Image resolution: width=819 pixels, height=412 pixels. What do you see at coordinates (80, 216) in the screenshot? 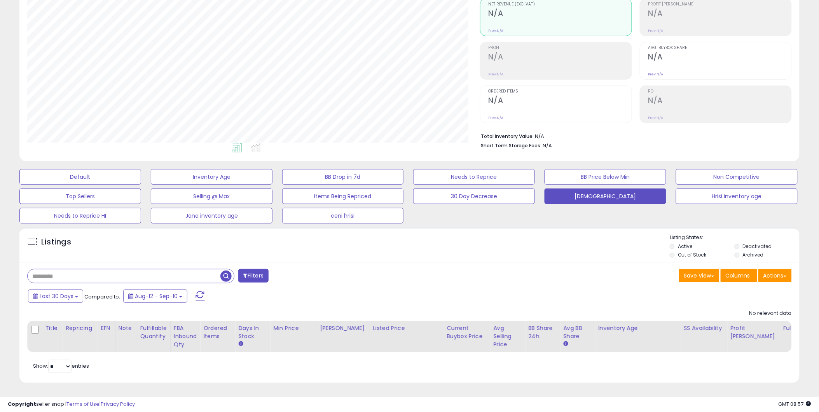
I see `button: Needs to Reprice HI` at bounding box center [80, 216].